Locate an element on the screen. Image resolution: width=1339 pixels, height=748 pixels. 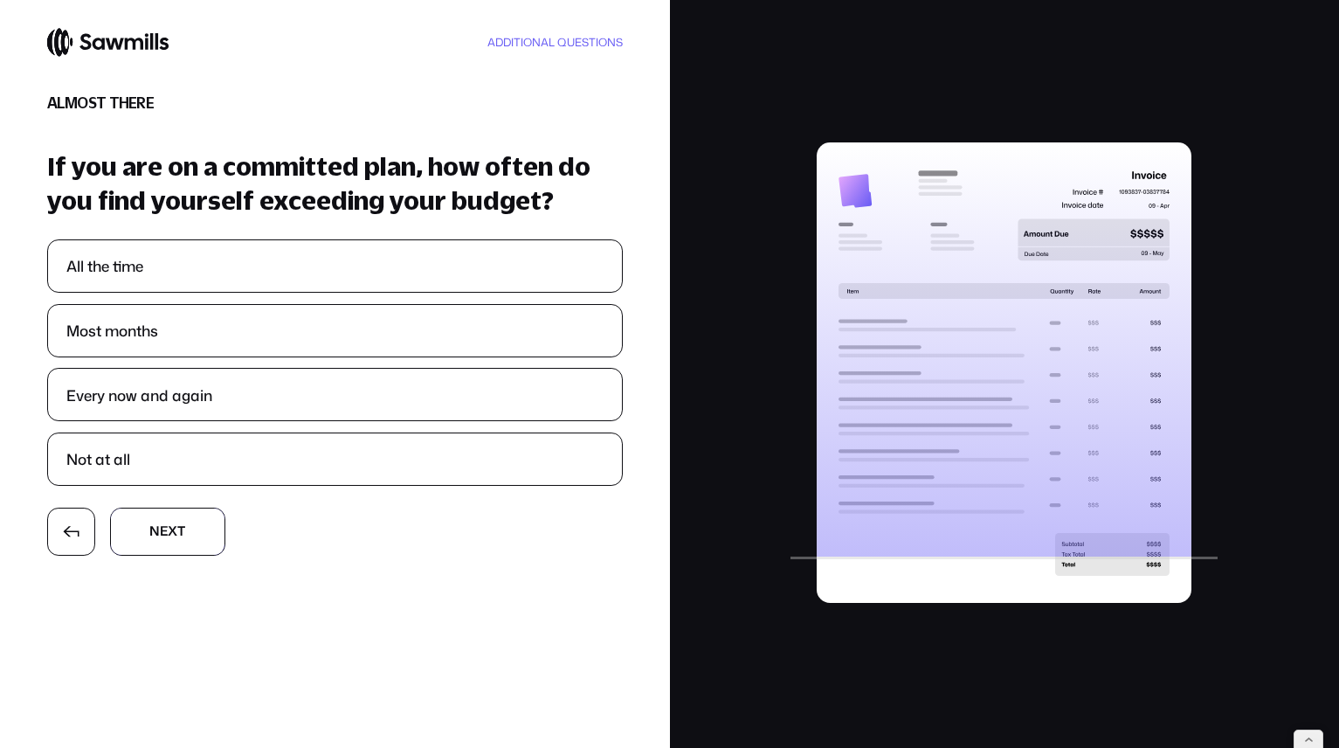
span: t is located at coordinates (181, 531).